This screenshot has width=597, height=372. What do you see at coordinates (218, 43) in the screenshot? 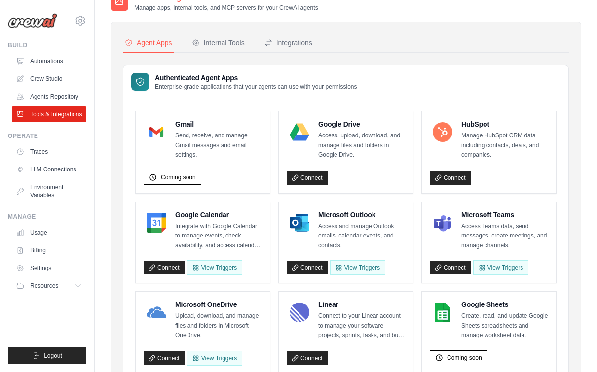
I see `div: Internal Tools` at bounding box center [218, 43].